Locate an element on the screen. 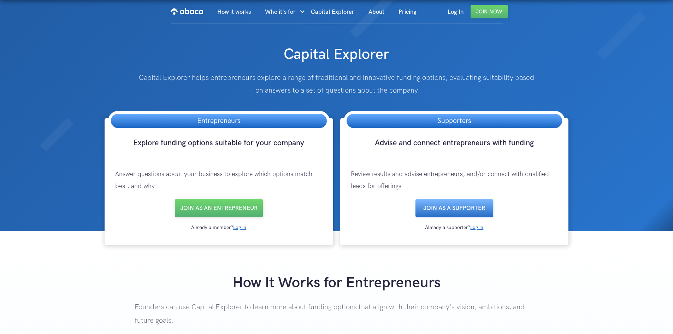 This screenshot has width=673, height=334. p: Capital Explorer helps entrepreneurs explore a range of traditional and innovative funding option... is located at coordinates (336, 84).